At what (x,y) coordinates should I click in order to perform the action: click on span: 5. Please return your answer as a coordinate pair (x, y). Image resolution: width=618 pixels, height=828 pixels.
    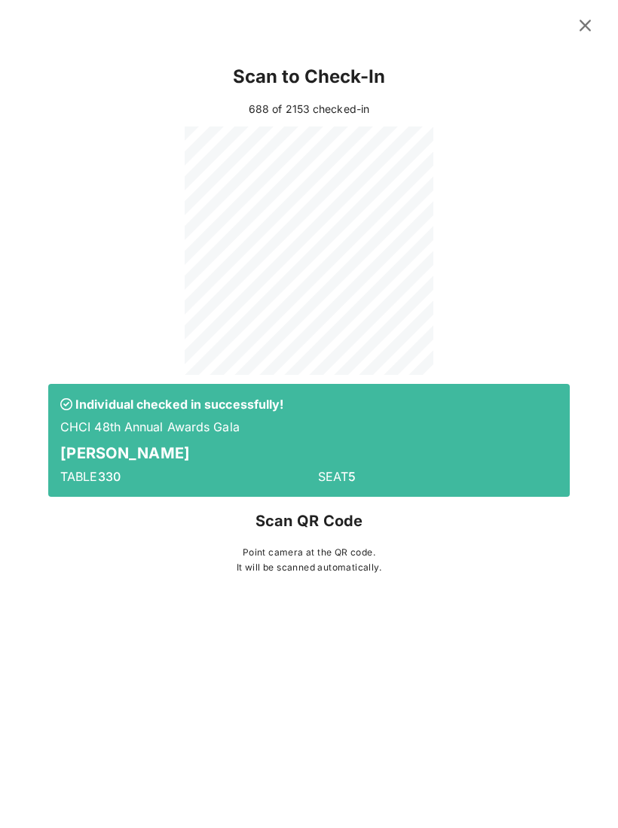
    Looking at the image, I should click on (352, 477).